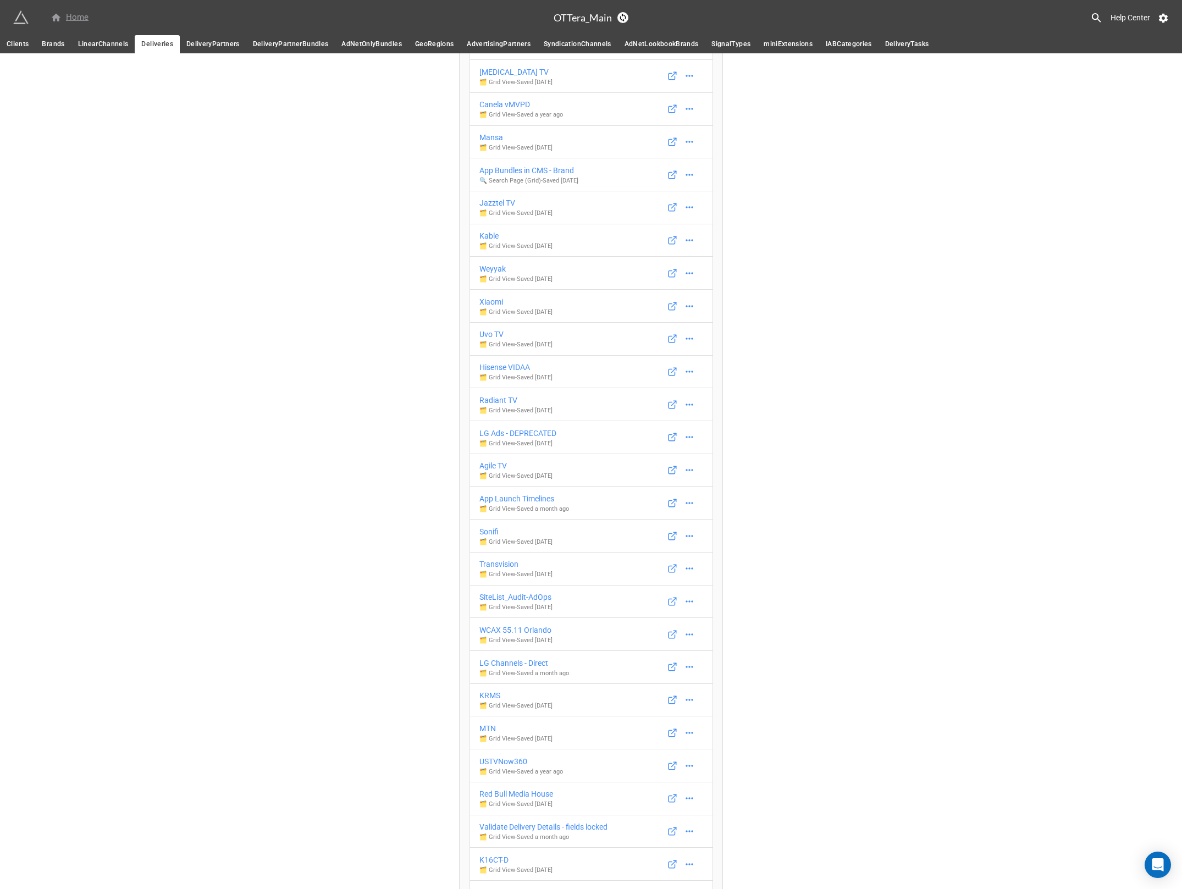 This screenshot has height=889, width=1182. Describe the element at coordinates (516, 269) in the screenshot. I see `div: Weyyak` at that location.